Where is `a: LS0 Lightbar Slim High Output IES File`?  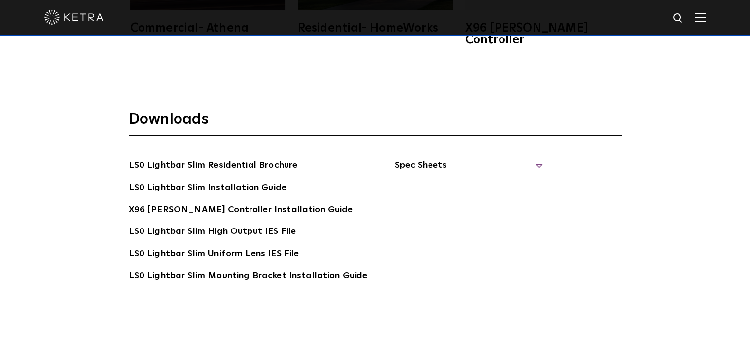
a: LS0 Lightbar Slim High Output IES File is located at coordinates (212, 232).